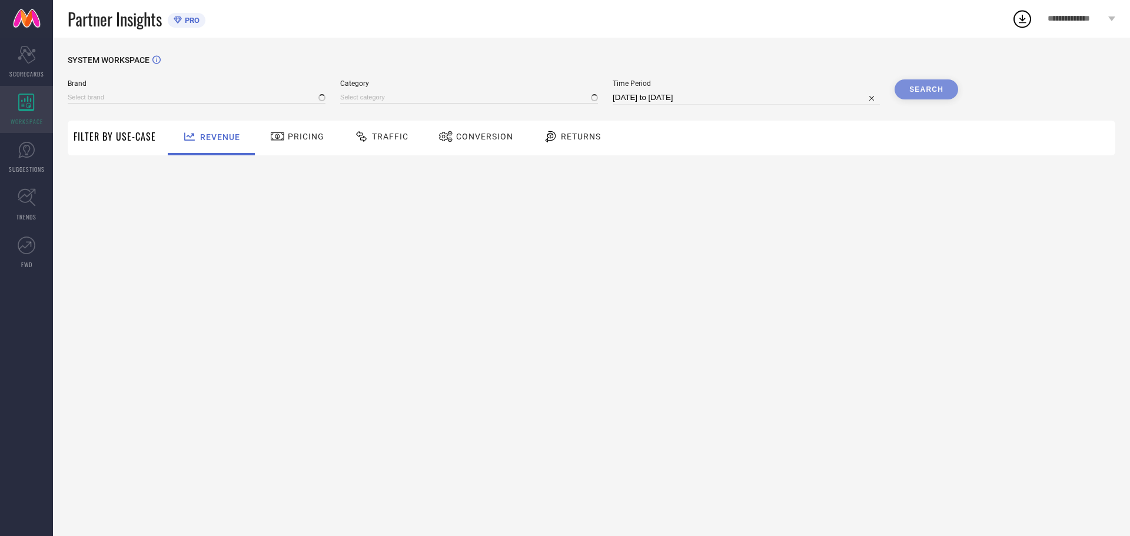 The width and height of the screenshot is (1130, 536). What do you see at coordinates (108, 60) in the screenshot?
I see `span: SYSTEM WORKSPACE` at bounding box center [108, 60].